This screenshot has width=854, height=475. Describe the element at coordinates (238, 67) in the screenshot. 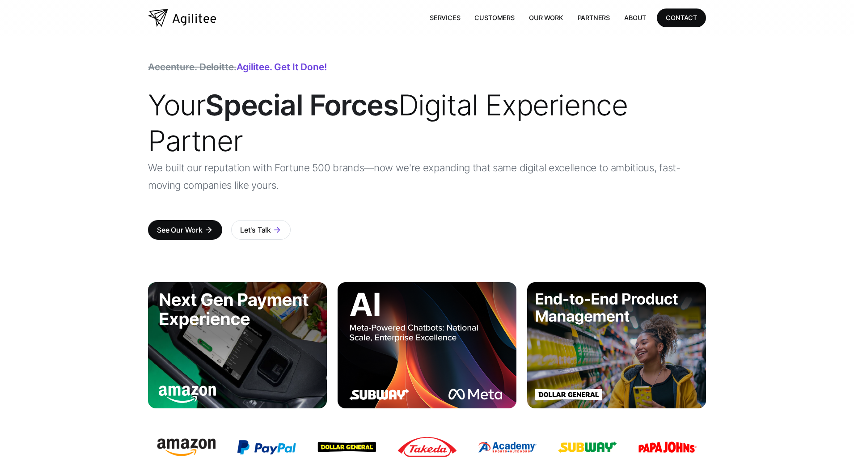

I see `div: Agilitee. Get it done!` at that location.